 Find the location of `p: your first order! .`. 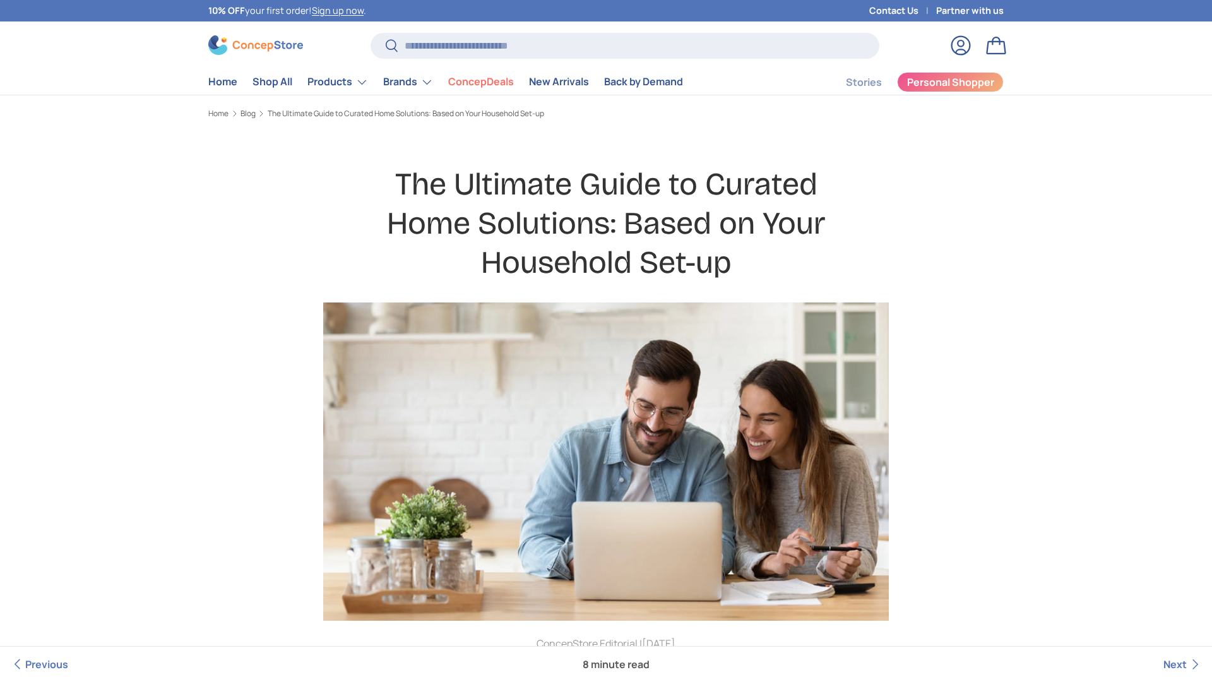

p: your first order! . is located at coordinates (287, 11).